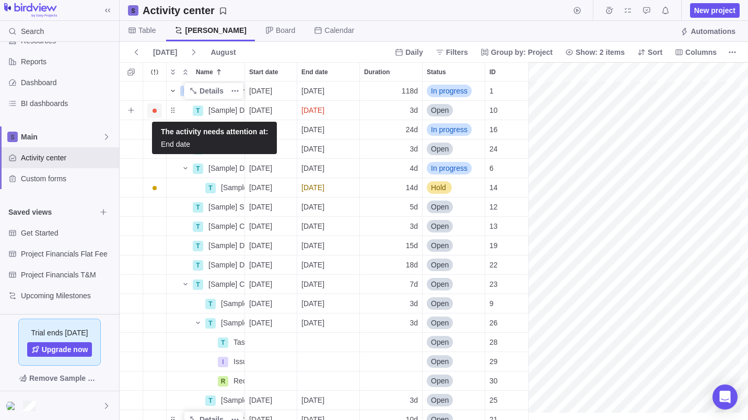 This screenshot has height=420, width=748. What do you see at coordinates (516, 149) in the screenshot?
I see `div: 24` at bounding box center [516, 149].